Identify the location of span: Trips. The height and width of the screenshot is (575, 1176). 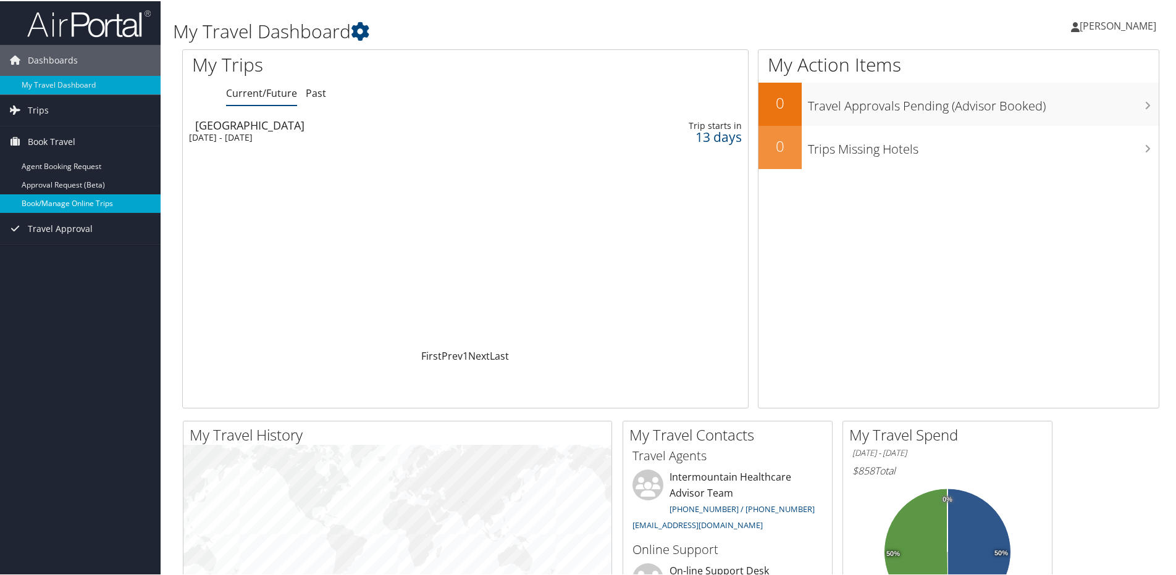
(38, 109).